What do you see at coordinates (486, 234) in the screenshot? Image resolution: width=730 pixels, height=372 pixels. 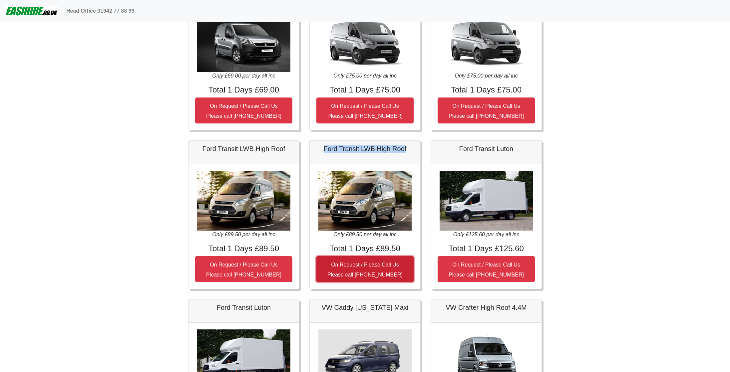 I see `i: Only £125.60 per day all inc` at bounding box center [486, 234].